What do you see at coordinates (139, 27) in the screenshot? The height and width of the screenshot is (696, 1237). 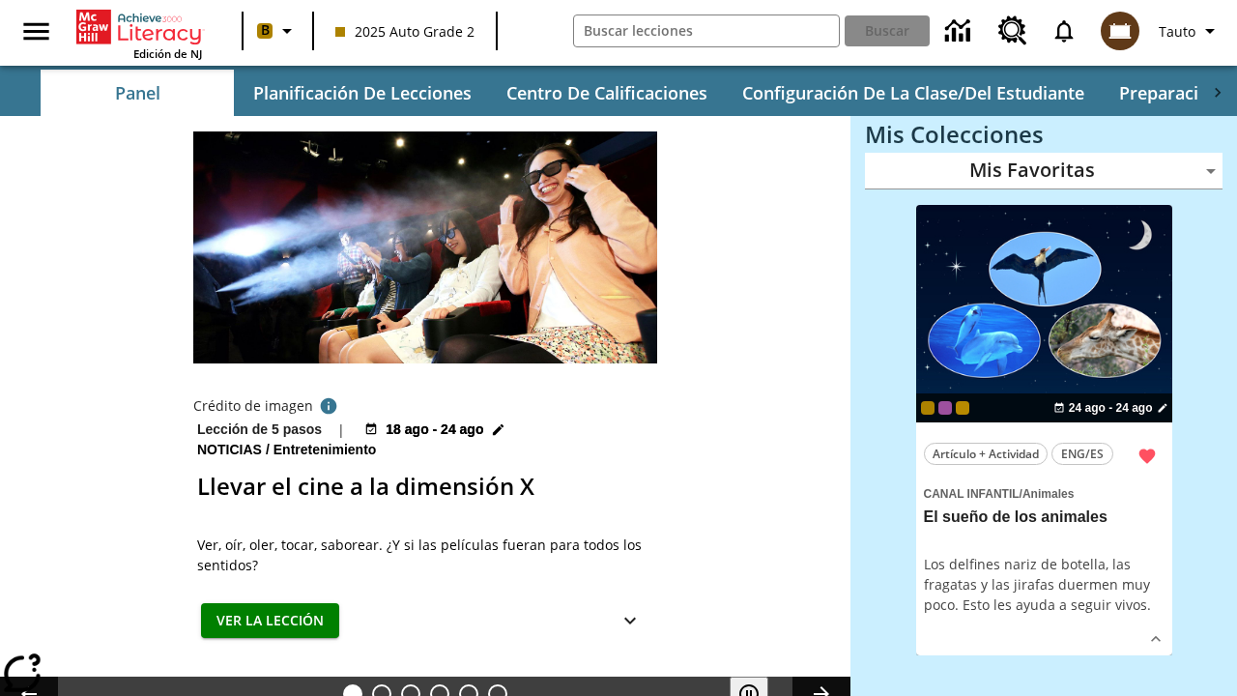 I see `a: Portada` at bounding box center [139, 27].